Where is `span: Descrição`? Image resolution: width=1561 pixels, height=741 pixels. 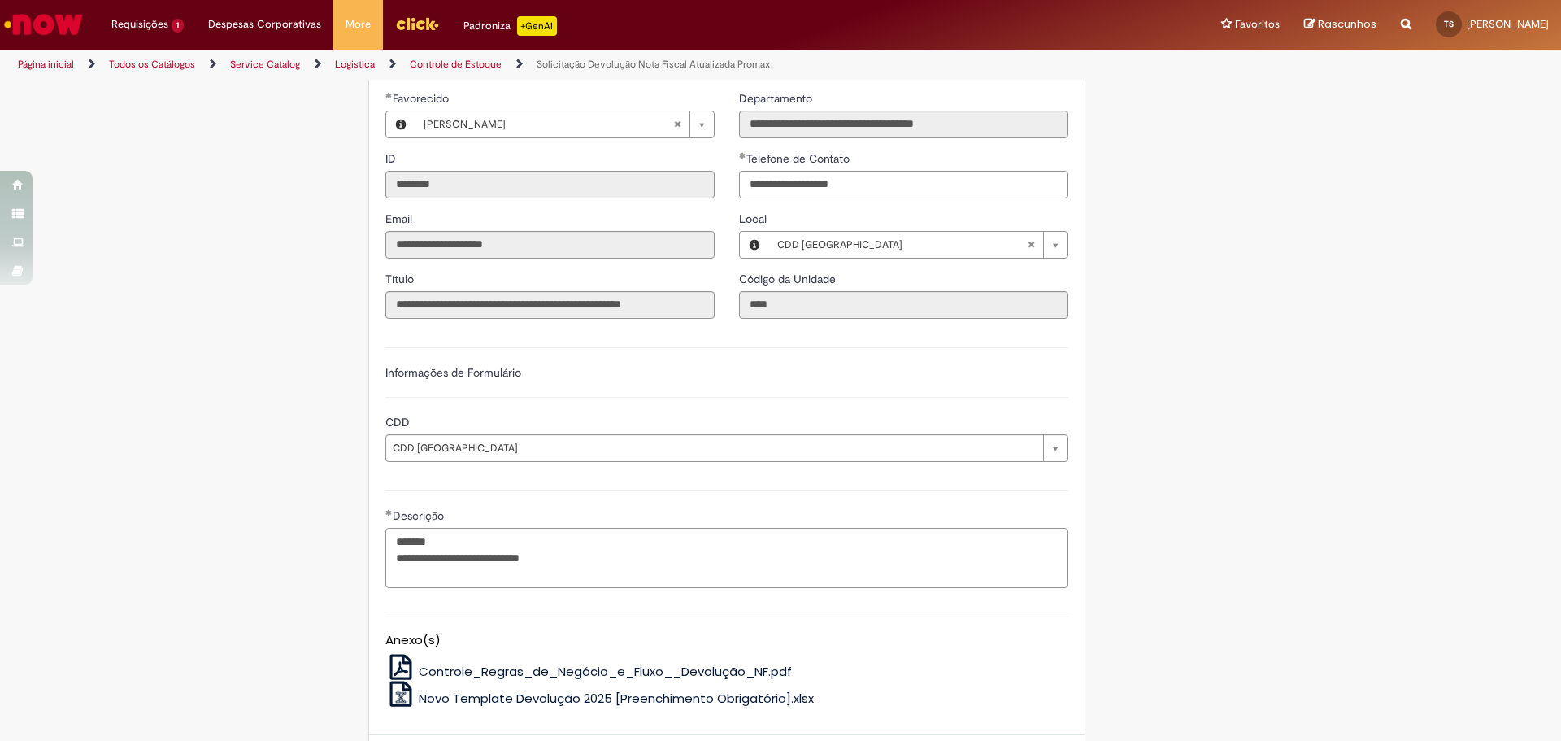 span: Descrição is located at coordinates (420, 516).